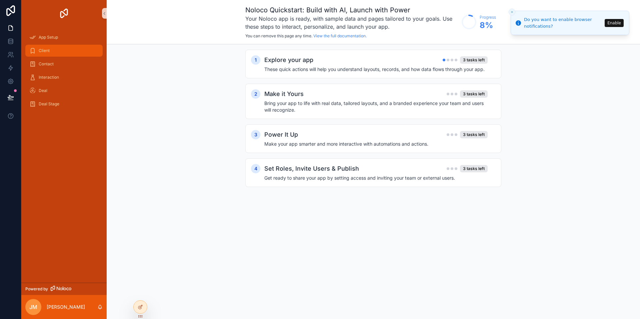 The width and height of the screenshot is (640, 319). What do you see at coordinates (564, 23) in the screenshot?
I see `div: Do you want to enable browser notifications?` at bounding box center [564, 23].